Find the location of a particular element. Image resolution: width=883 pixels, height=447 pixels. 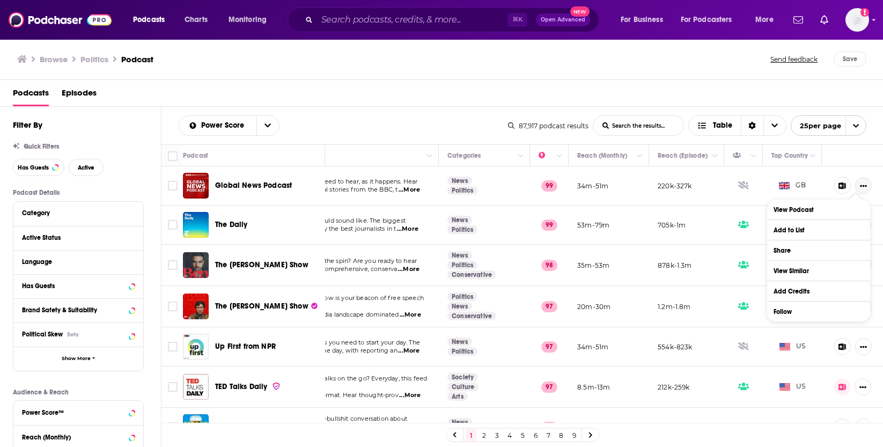

p: 8.5m-13m is located at coordinates (594, 387).